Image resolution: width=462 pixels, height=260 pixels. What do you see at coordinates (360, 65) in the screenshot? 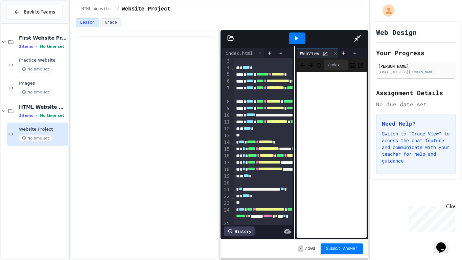
I see `button: Open in new tab` at bounding box center [360, 65].